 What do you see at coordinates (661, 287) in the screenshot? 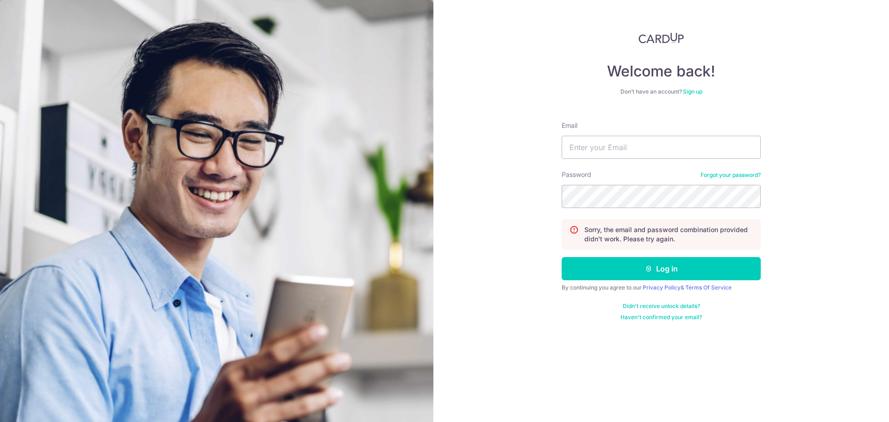
I see `a: Privacy Policy` at bounding box center [661, 287].